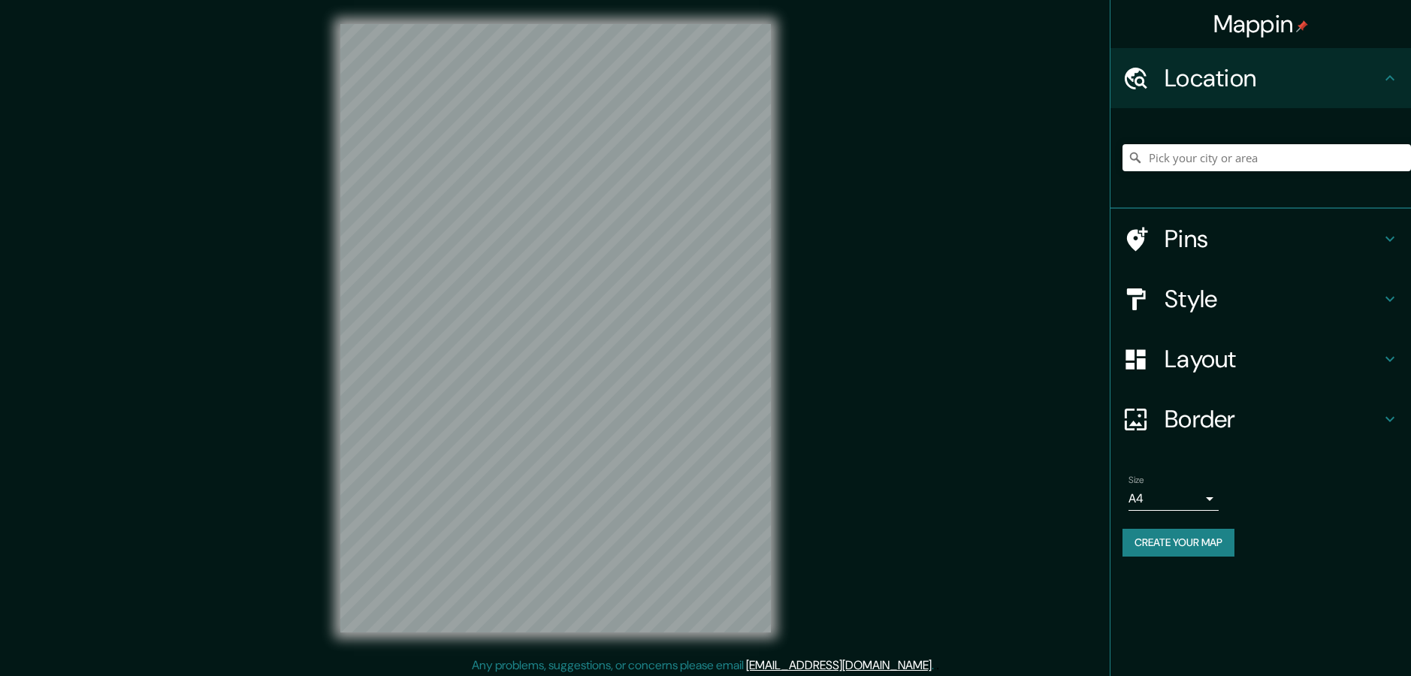 The height and width of the screenshot is (676, 1411). I want to click on button: Create your map, so click(1178, 543).